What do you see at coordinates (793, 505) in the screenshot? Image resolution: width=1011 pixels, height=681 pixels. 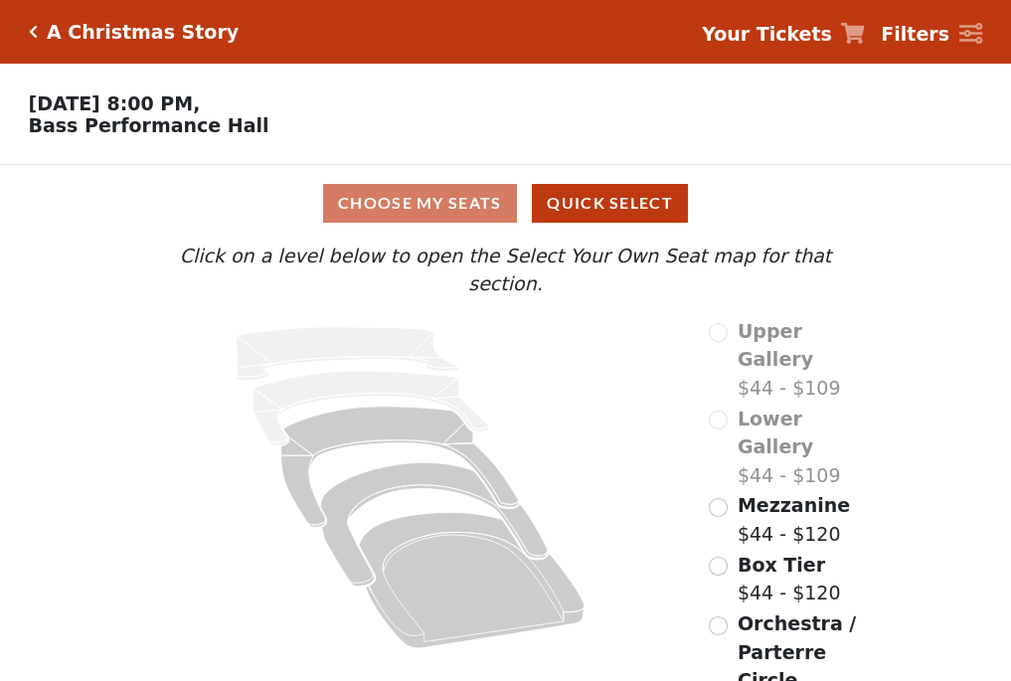 I see `span: Mezzanine` at bounding box center [793, 505].